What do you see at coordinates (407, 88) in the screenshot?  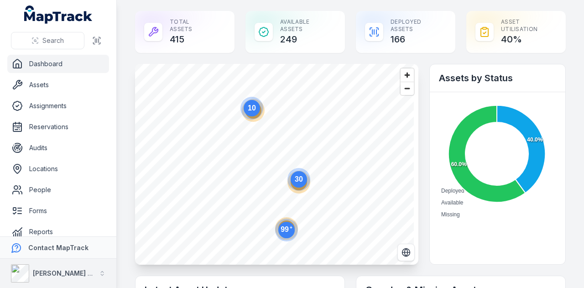 I see `button: Zoom out` at bounding box center [407, 88].